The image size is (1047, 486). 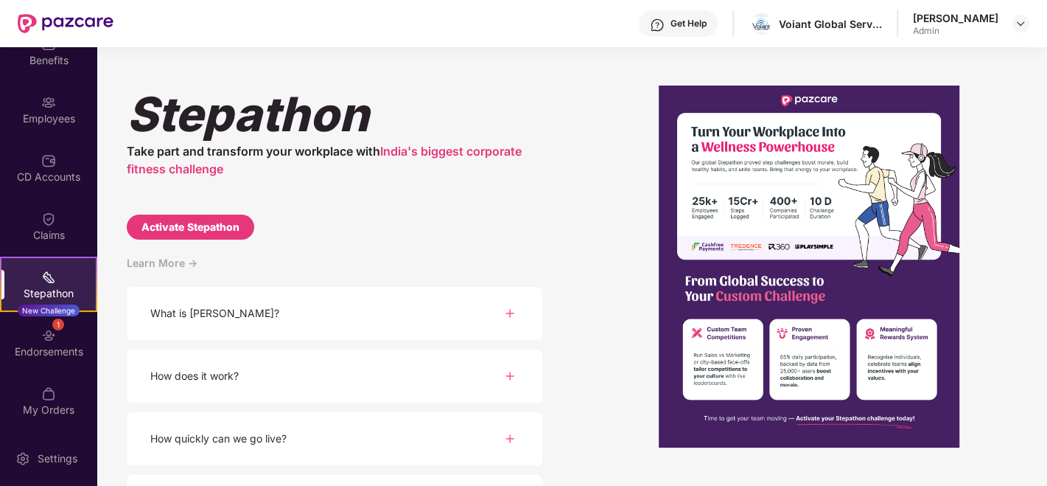 What do you see at coordinates (218, 438) in the screenshot?
I see `div: How quickly can we go live?` at bounding box center [218, 438].